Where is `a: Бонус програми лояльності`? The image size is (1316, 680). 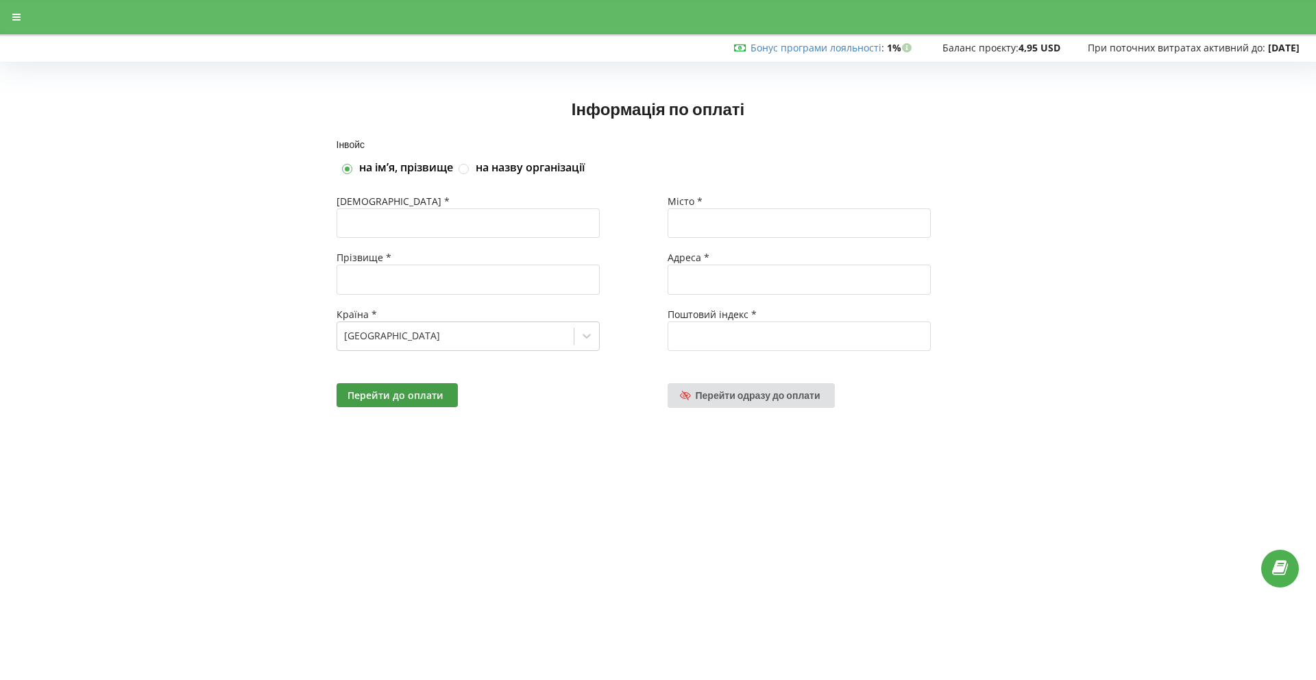
a: Бонус програми лояльності is located at coordinates (816, 47).